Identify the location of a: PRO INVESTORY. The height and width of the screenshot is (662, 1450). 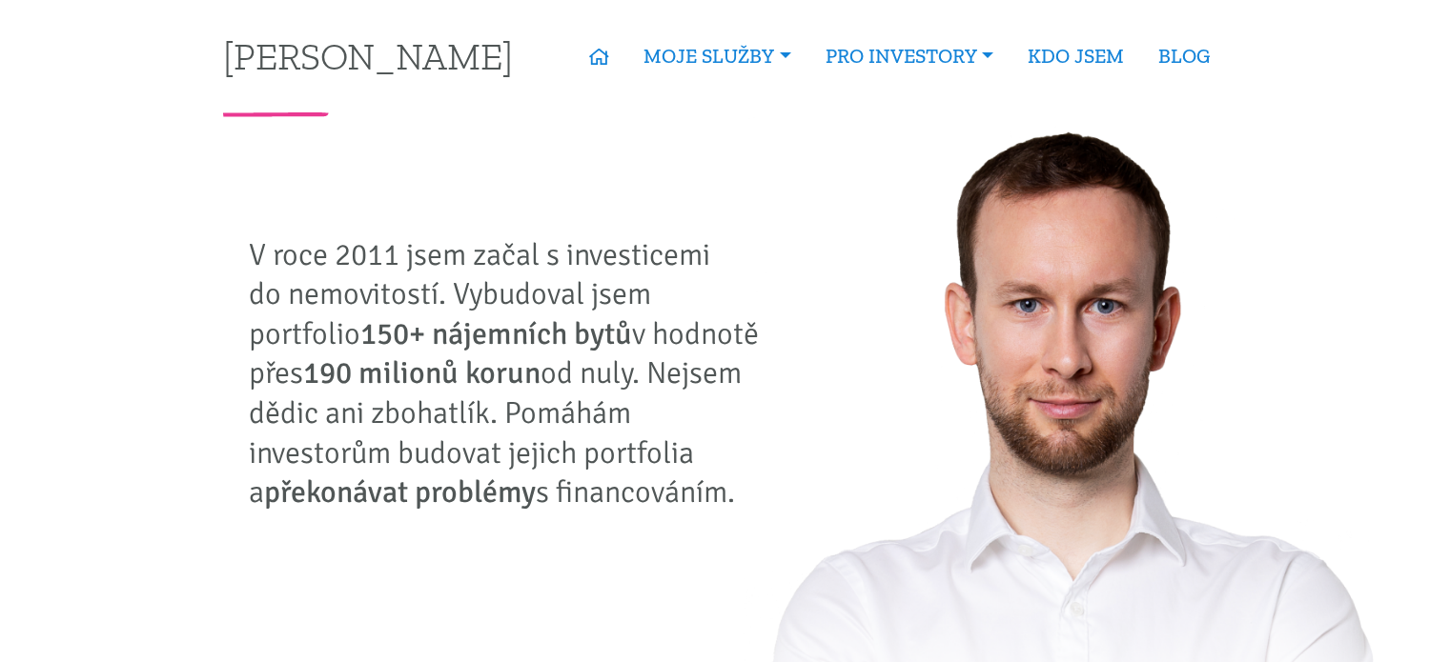
(909, 56).